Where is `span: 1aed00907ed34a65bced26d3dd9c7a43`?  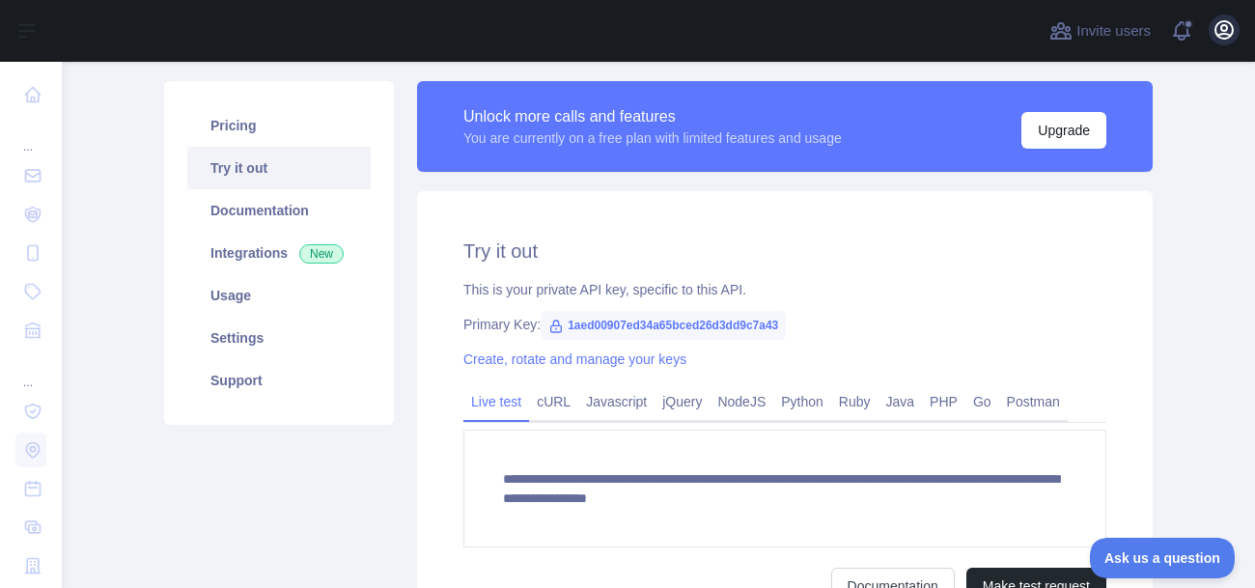 span: 1aed00907ed34a65bced26d3dd9c7a43 is located at coordinates (663, 325).